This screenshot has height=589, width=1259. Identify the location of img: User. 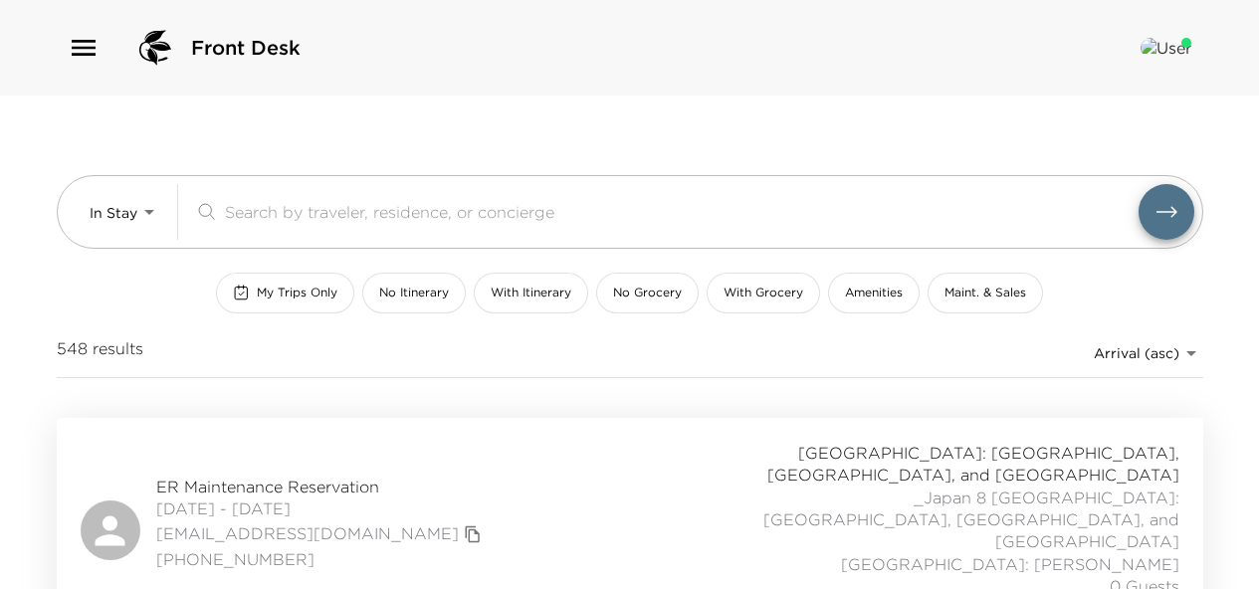
(1165, 48).